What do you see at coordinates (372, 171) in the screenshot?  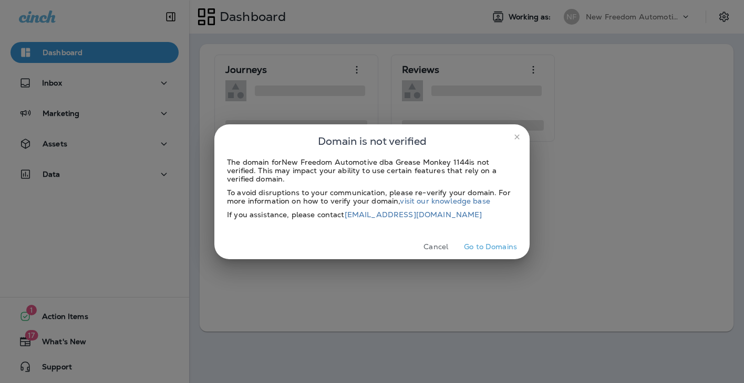 I see `div: The domain for New Freedom Automotive dba Grease Monkey 1144 is not verified. This may impact you...` at bounding box center [372, 171].